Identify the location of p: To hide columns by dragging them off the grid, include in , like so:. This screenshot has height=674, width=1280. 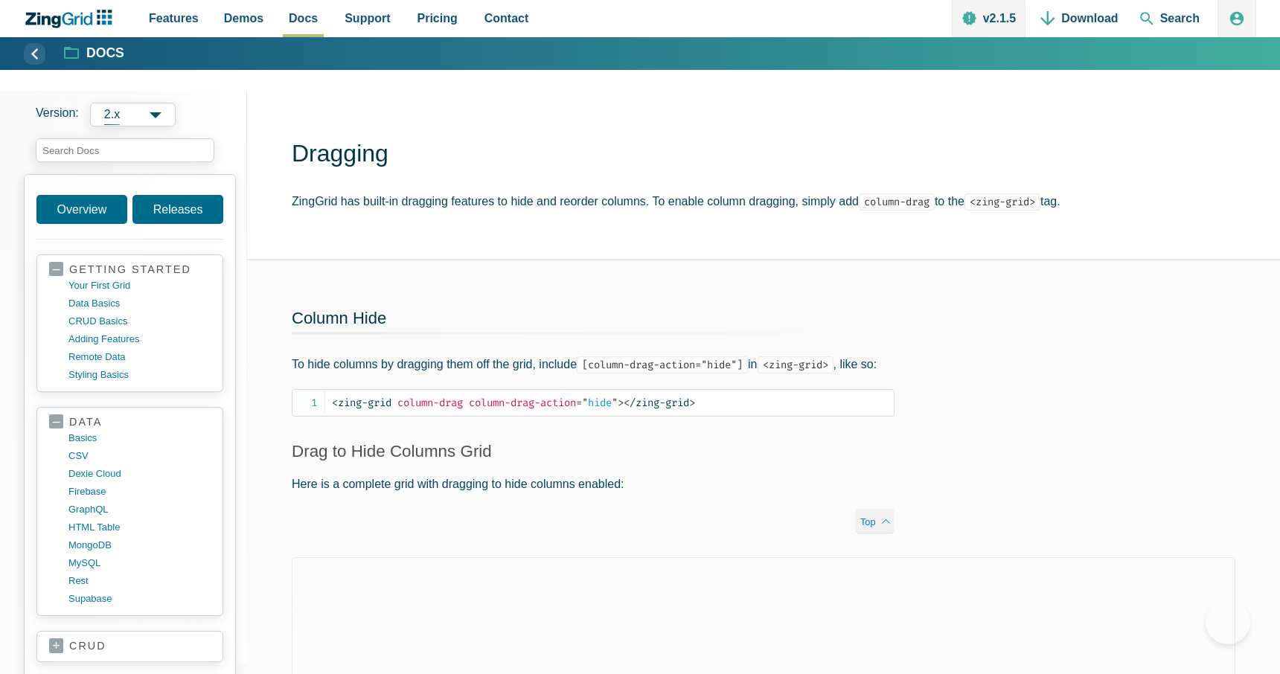
(593, 364).